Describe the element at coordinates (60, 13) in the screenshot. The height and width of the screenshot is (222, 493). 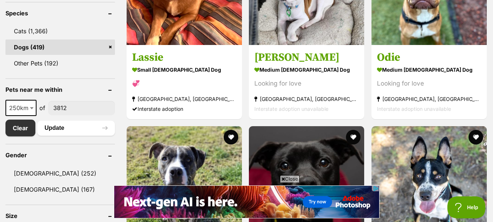
I see `header: Species` at that location.